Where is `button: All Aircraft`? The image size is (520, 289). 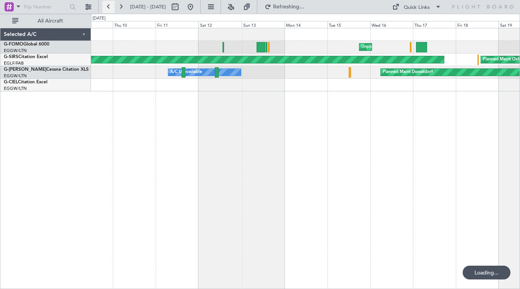
button: All Aircraft is located at coordinates (46, 21).